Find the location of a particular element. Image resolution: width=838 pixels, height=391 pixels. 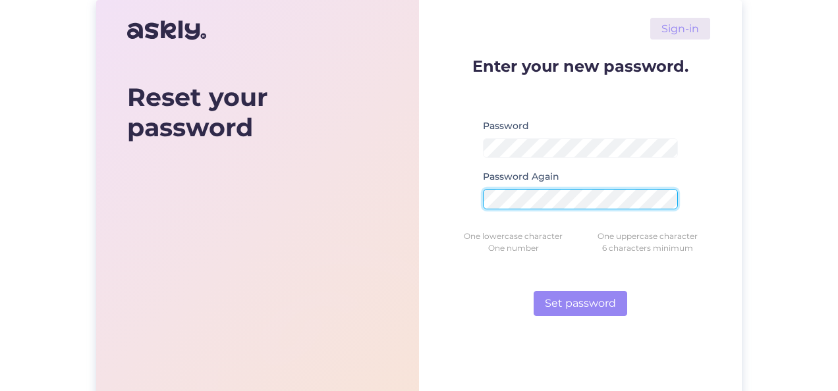

label: Password Again is located at coordinates (521, 177).